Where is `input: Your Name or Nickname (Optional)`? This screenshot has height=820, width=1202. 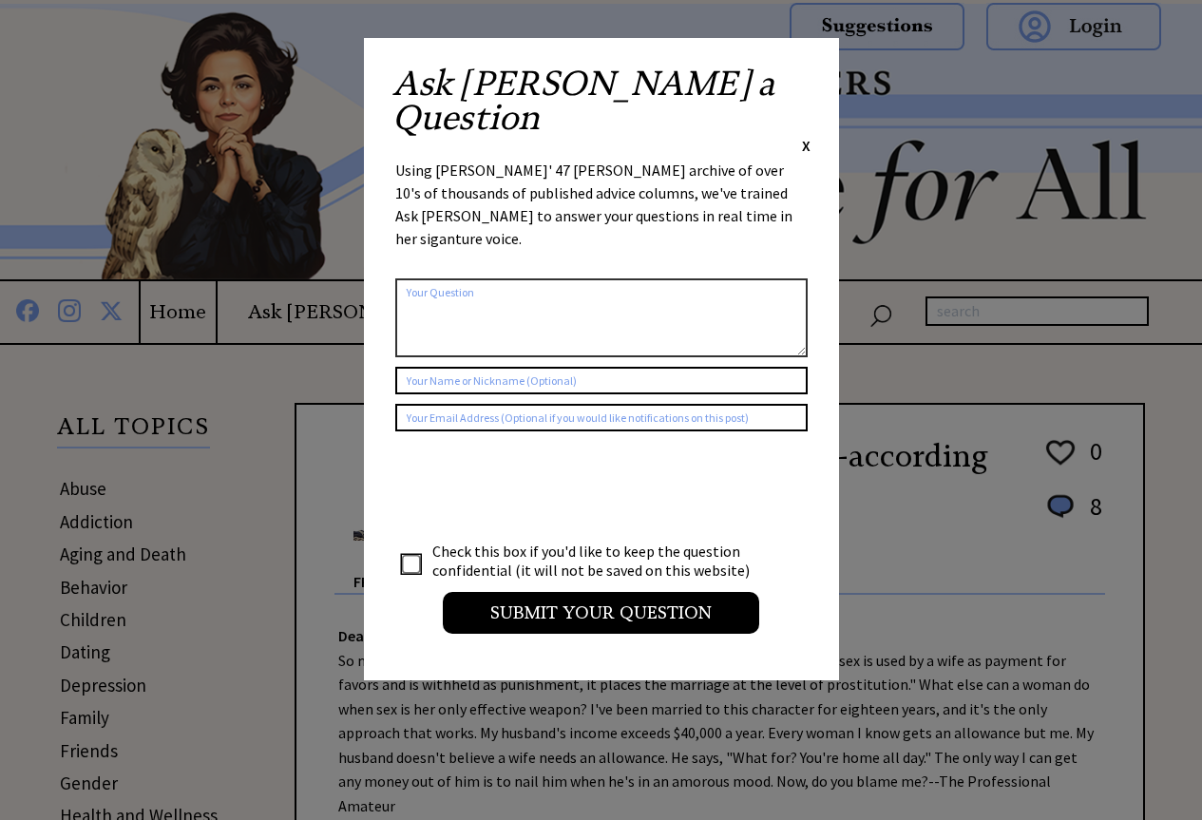 input: Your Name or Nickname (Optional) is located at coordinates (601, 380).